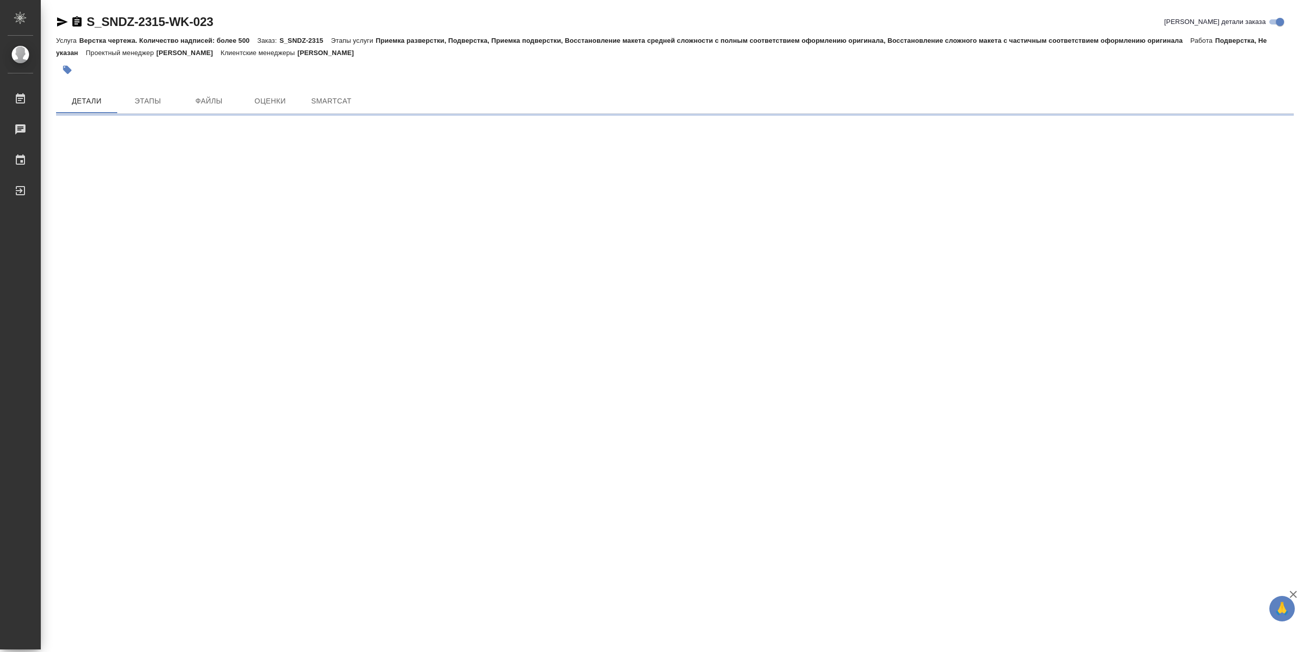  What do you see at coordinates (150, 21) in the screenshot?
I see `a: S_SNDZ-2315-WK-023` at bounding box center [150, 21].